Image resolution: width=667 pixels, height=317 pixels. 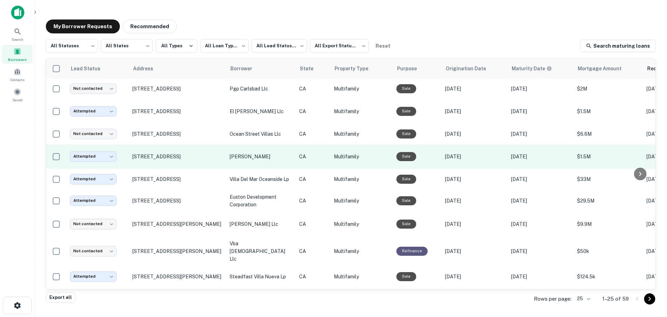 What do you see at coordinates (17, 95) in the screenshot?
I see `div: Saved` at bounding box center [17, 95].